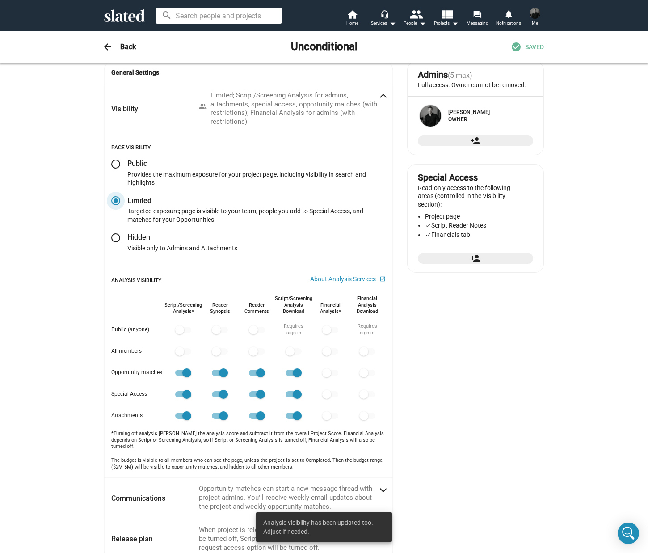 The width and height of the screenshot is (648, 553). I want to click on mat-icon: notifications, so click(508, 13).